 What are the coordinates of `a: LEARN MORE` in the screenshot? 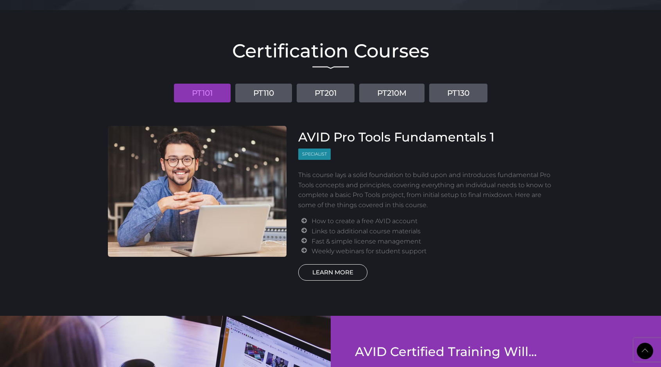 It's located at (333, 273).